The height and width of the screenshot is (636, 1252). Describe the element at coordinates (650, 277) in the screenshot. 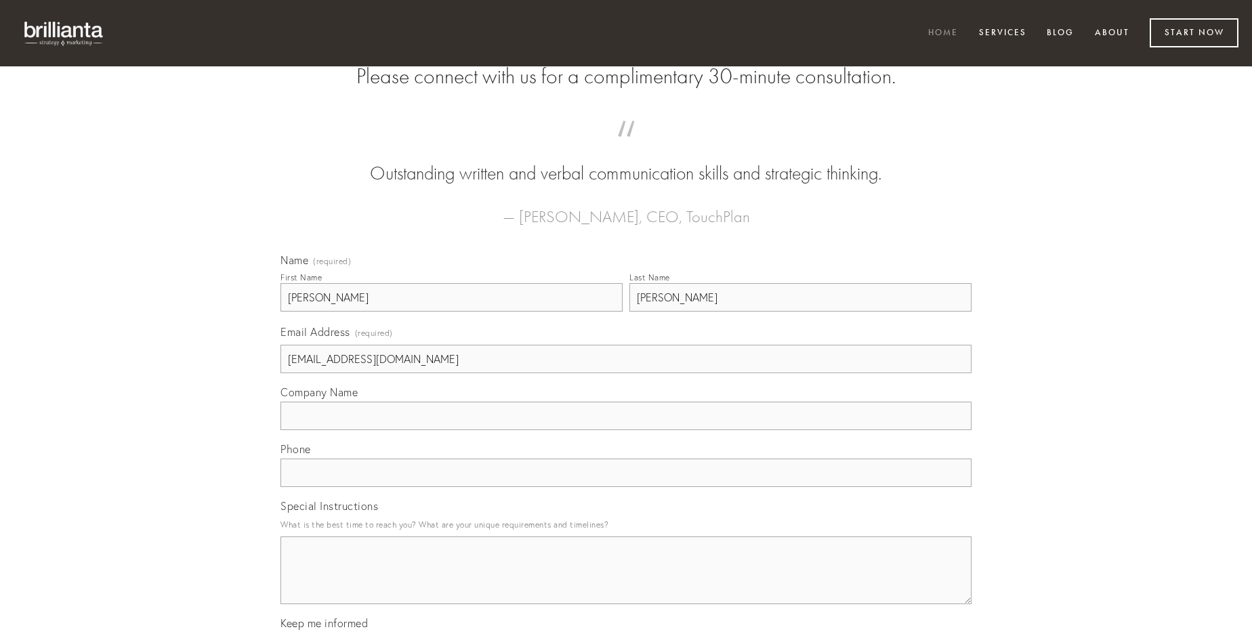

I see `div: Last Name` at that location.